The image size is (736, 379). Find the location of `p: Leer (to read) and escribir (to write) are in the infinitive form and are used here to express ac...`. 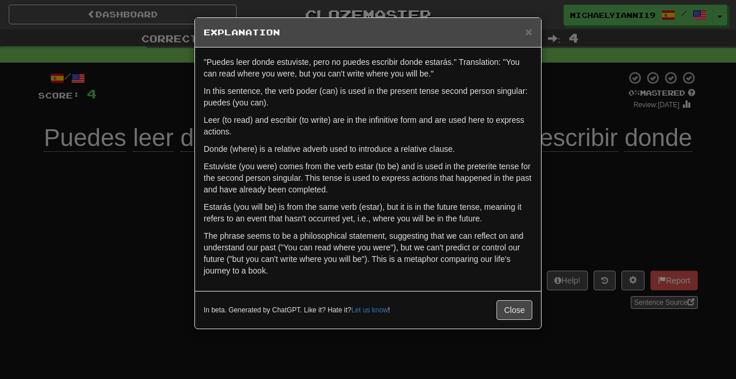

p: Leer (to read) and escribir (to write) are in the infinitive form and are used here to express ac... is located at coordinates (368, 126).